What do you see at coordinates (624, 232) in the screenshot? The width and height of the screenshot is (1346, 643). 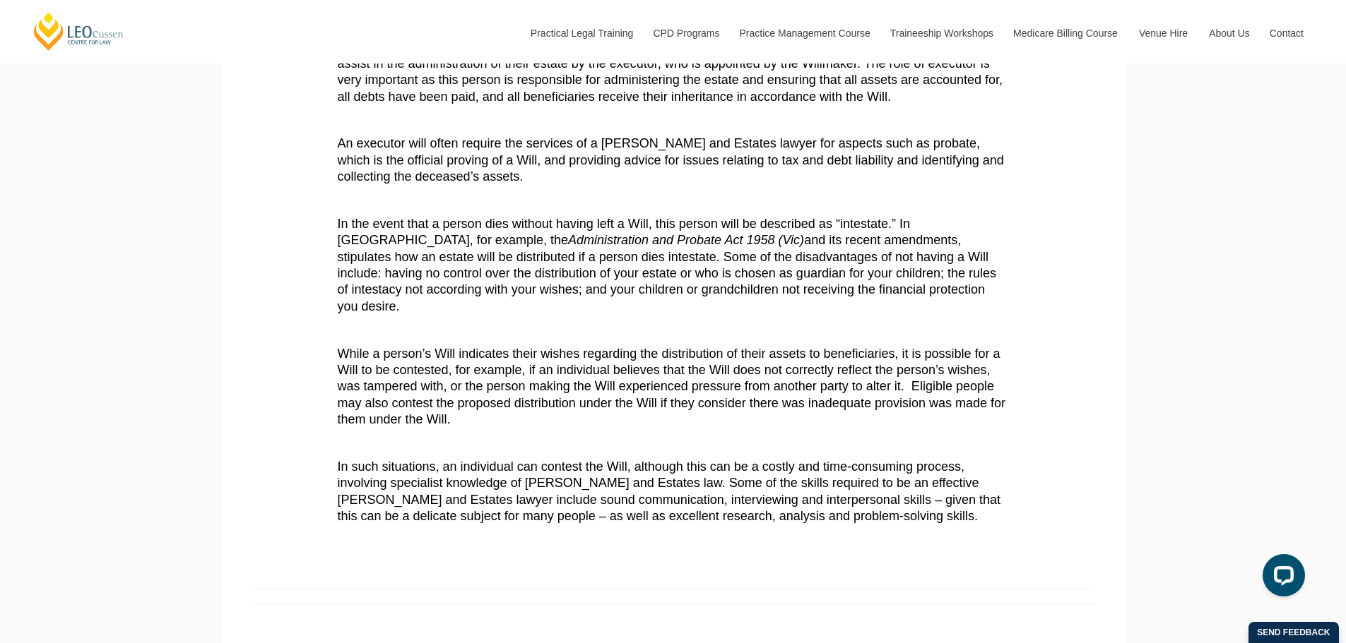 I see `span: In the event that a person dies without having left a Will, this person will be described as “int...` at bounding box center [624, 232].